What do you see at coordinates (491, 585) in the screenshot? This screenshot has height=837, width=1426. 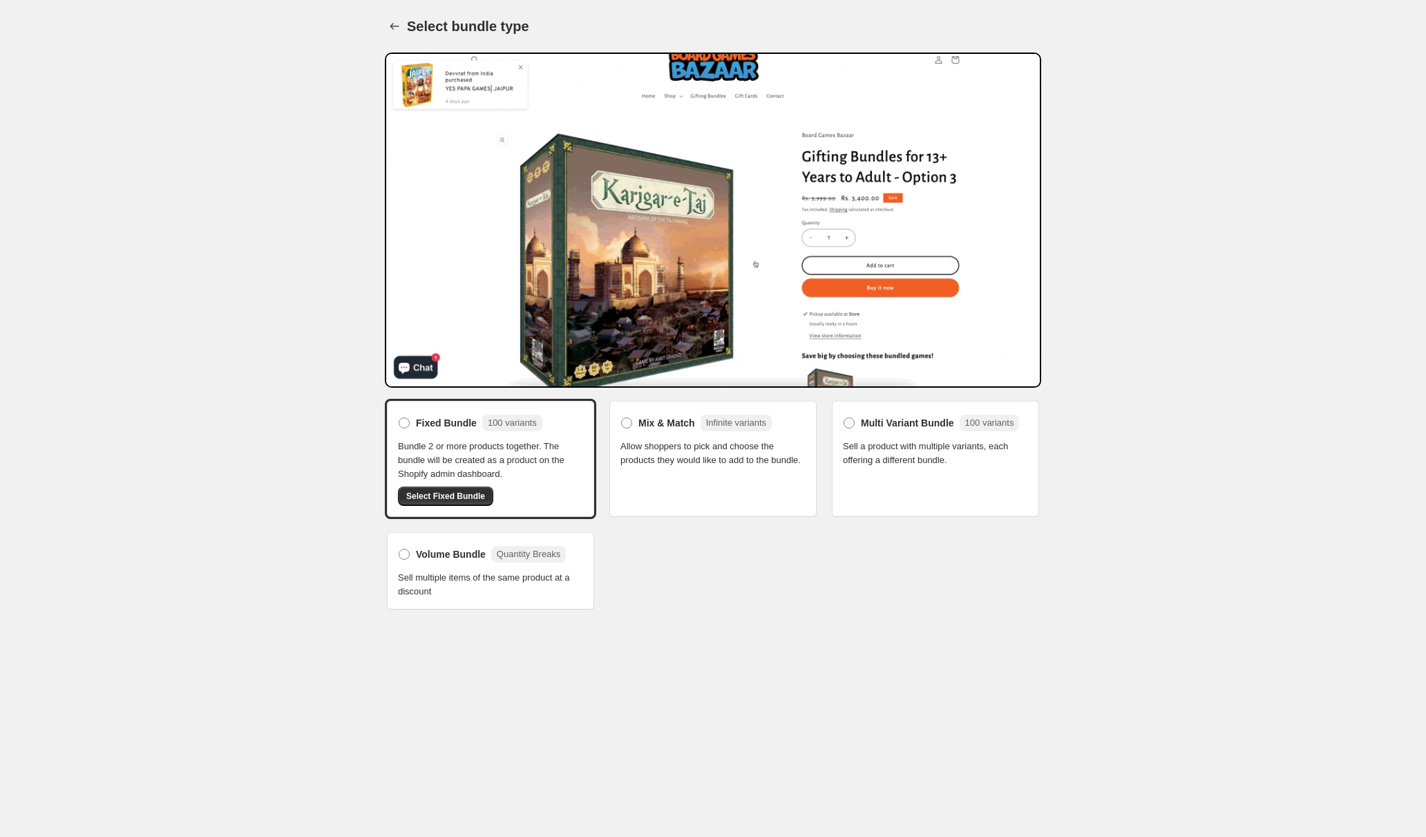 I see `span: Sell multiple items of the same product at a discount` at bounding box center [491, 585].